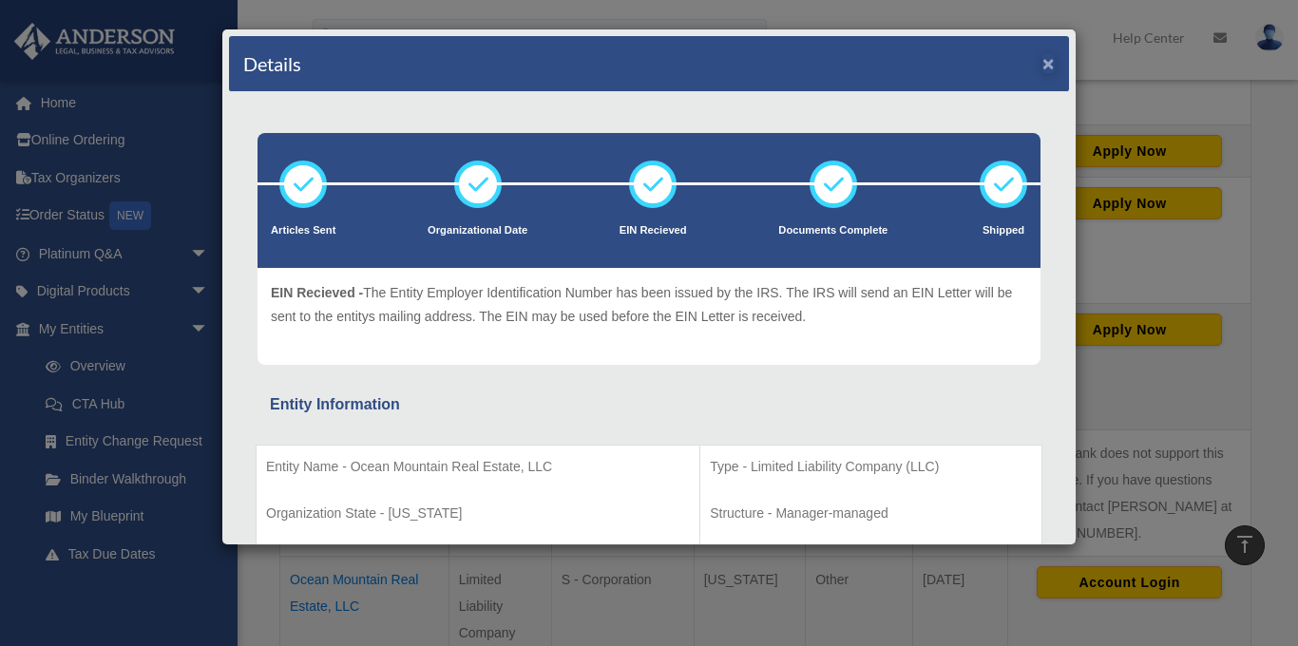 The width and height of the screenshot is (1298, 646). What do you see at coordinates (477, 231) in the screenshot?
I see `p: Organizational Date` at bounding box center [477, 231].